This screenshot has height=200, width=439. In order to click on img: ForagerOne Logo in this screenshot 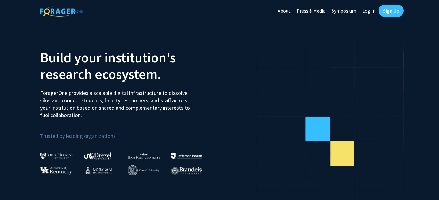, I will do `click(62, 11)`.